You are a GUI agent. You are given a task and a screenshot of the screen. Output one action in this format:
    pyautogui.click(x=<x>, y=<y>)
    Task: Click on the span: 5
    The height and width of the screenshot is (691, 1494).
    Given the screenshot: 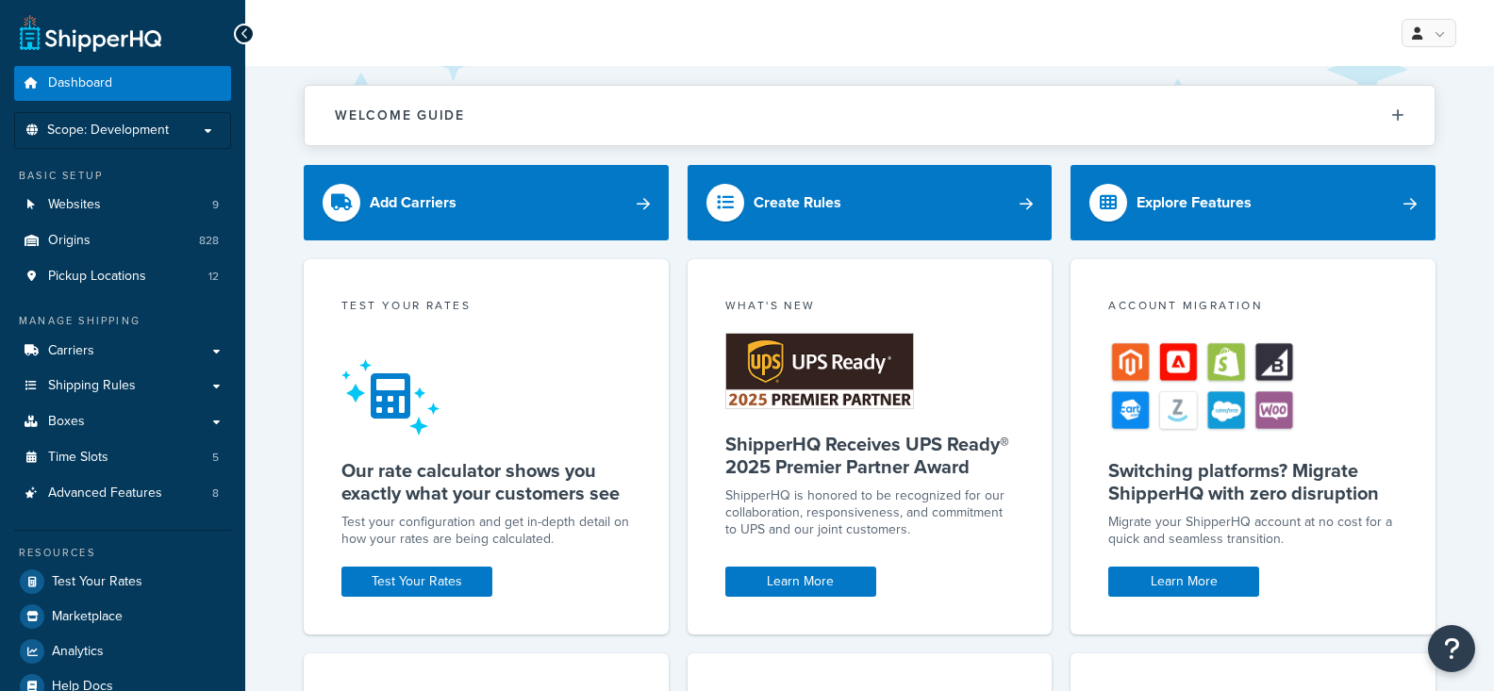 What is the action you would take?
    pyautogui.click(x=215, y=457)
    